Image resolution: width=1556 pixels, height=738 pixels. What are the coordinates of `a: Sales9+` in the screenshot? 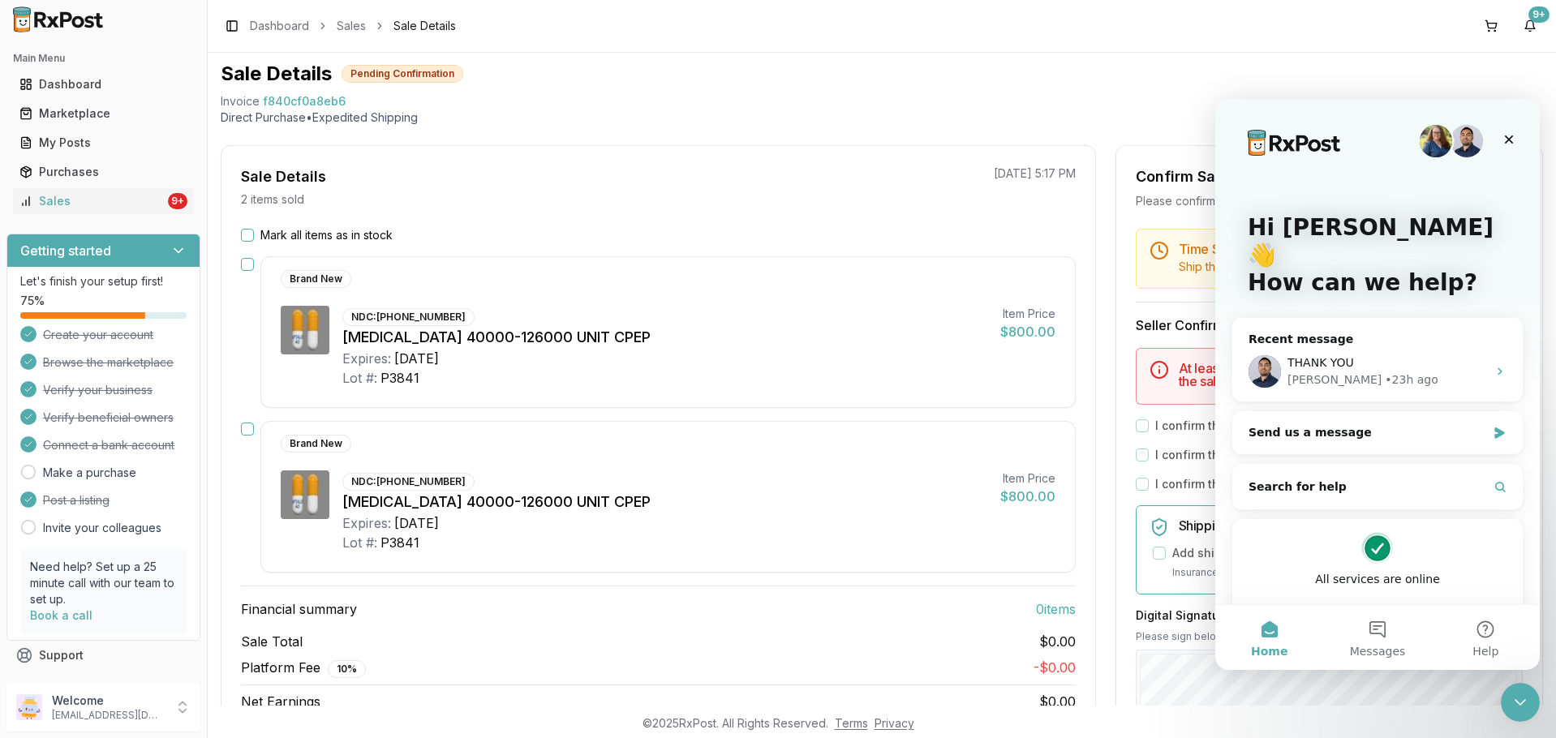 It's located at (103, 201).